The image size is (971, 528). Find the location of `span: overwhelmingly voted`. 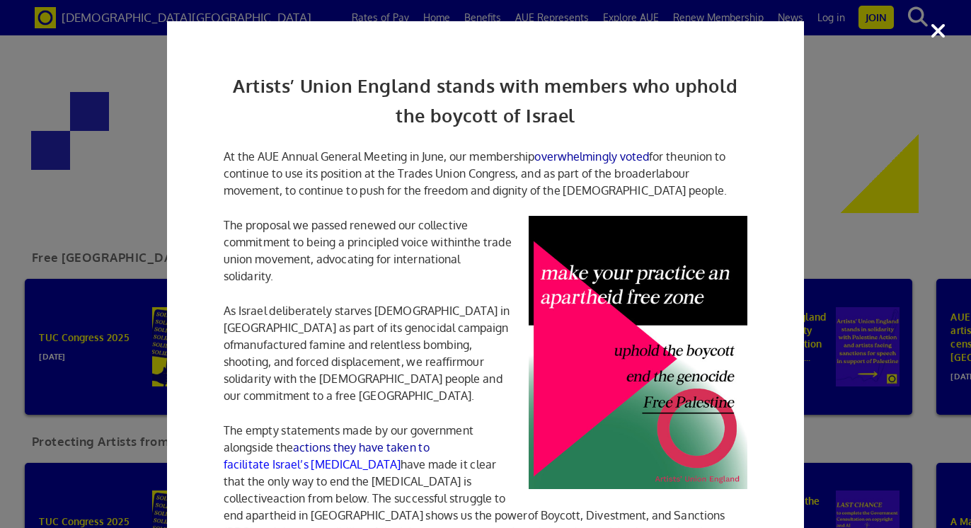

span: overwhelmingly voted is located at coordinates (592, 156).